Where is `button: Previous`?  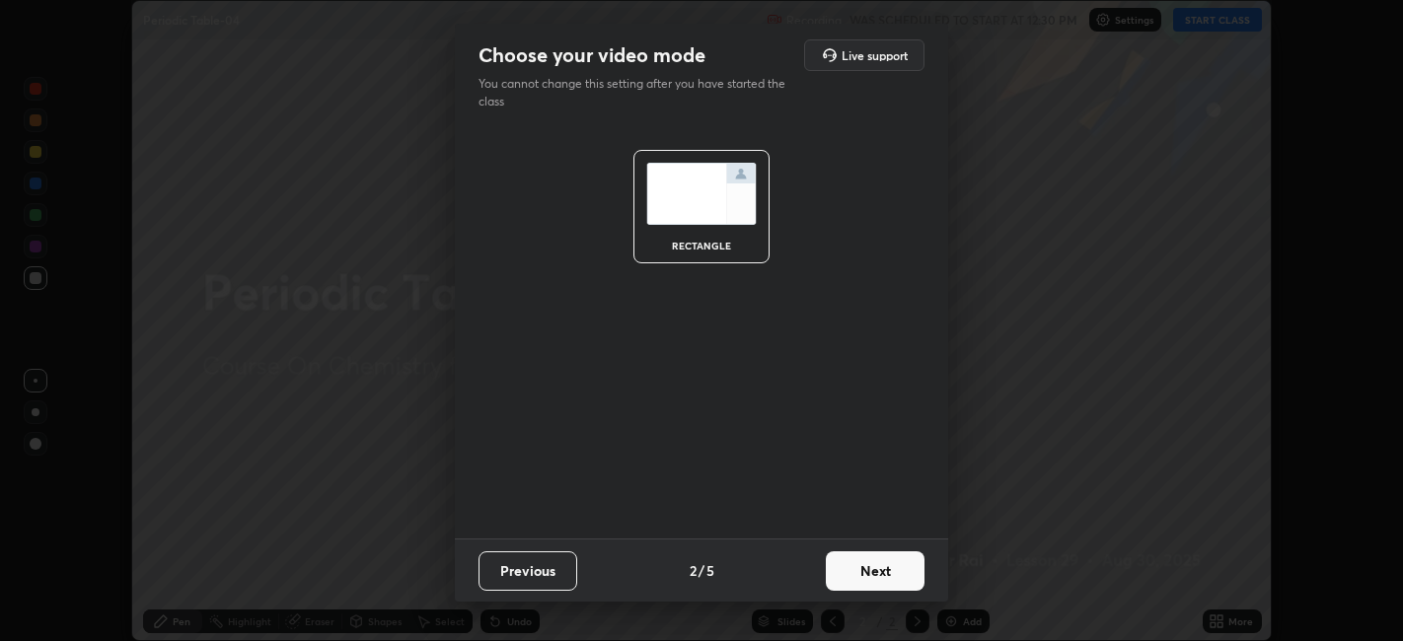
button: Previous is located at coordinates (528, 571).